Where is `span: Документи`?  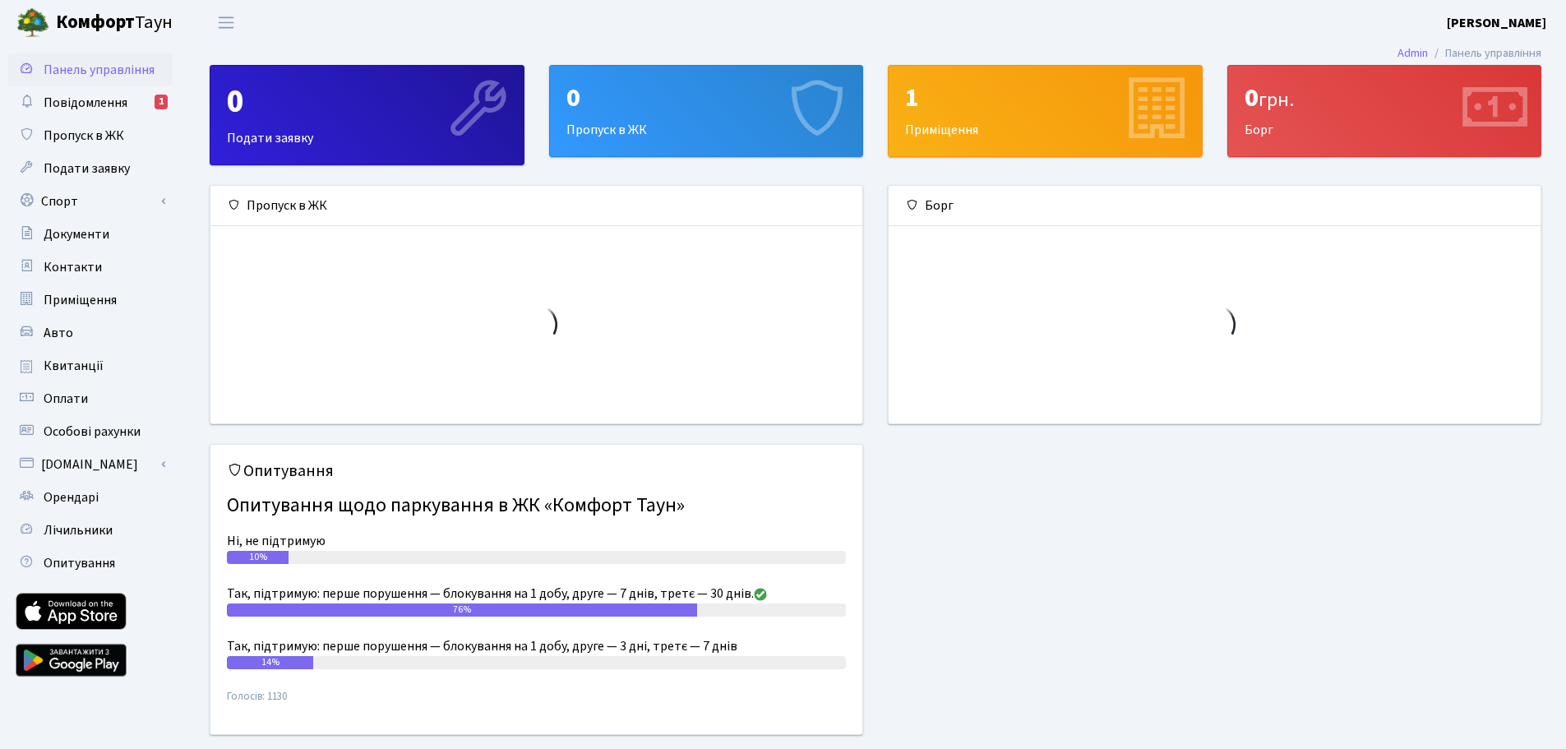 span: Документи is located at coordinates (76, 234).